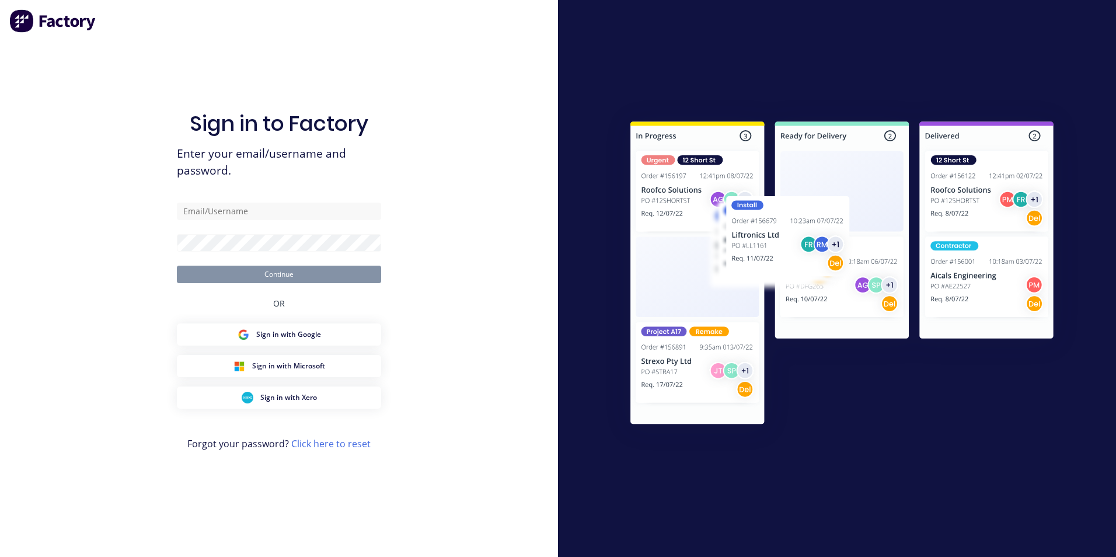 The image size is (1116, 557). Describe the element at coordinates (288, 397) in the screenshot. I see `span: Sign in with Xero` at that location.